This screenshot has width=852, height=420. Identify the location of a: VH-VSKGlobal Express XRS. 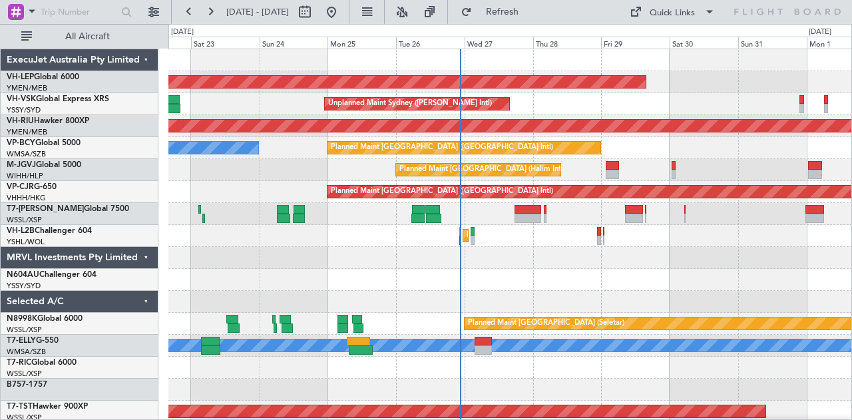
(58, 99).